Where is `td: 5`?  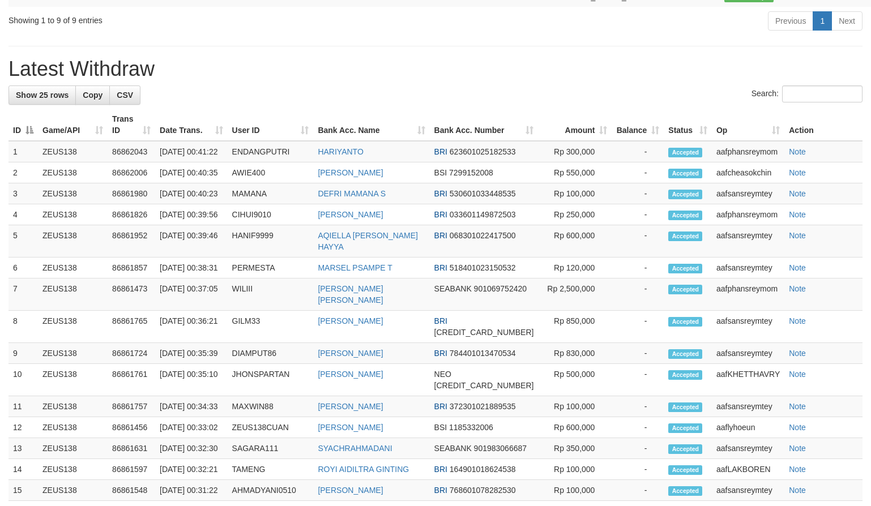
td: 5 is located at coordinates (23, 241).